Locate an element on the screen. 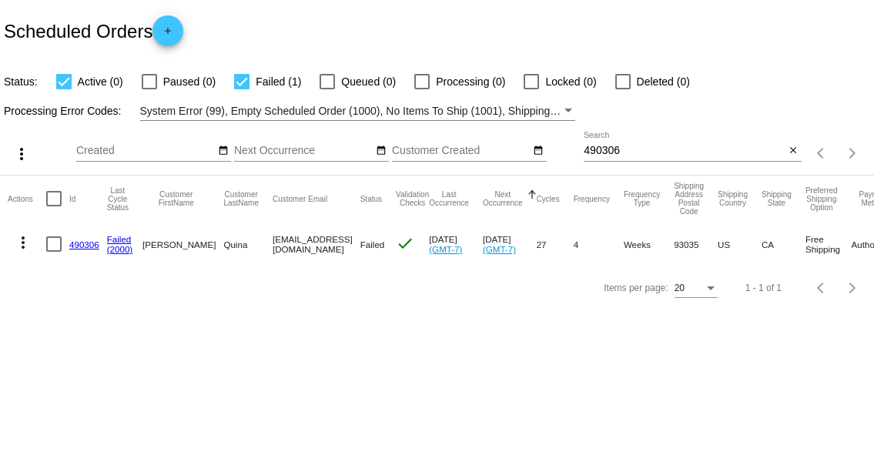 Image resolution: width=874 pixels, height=472 pixels. mat-cell: 4 is located at coordinates (599, 244).